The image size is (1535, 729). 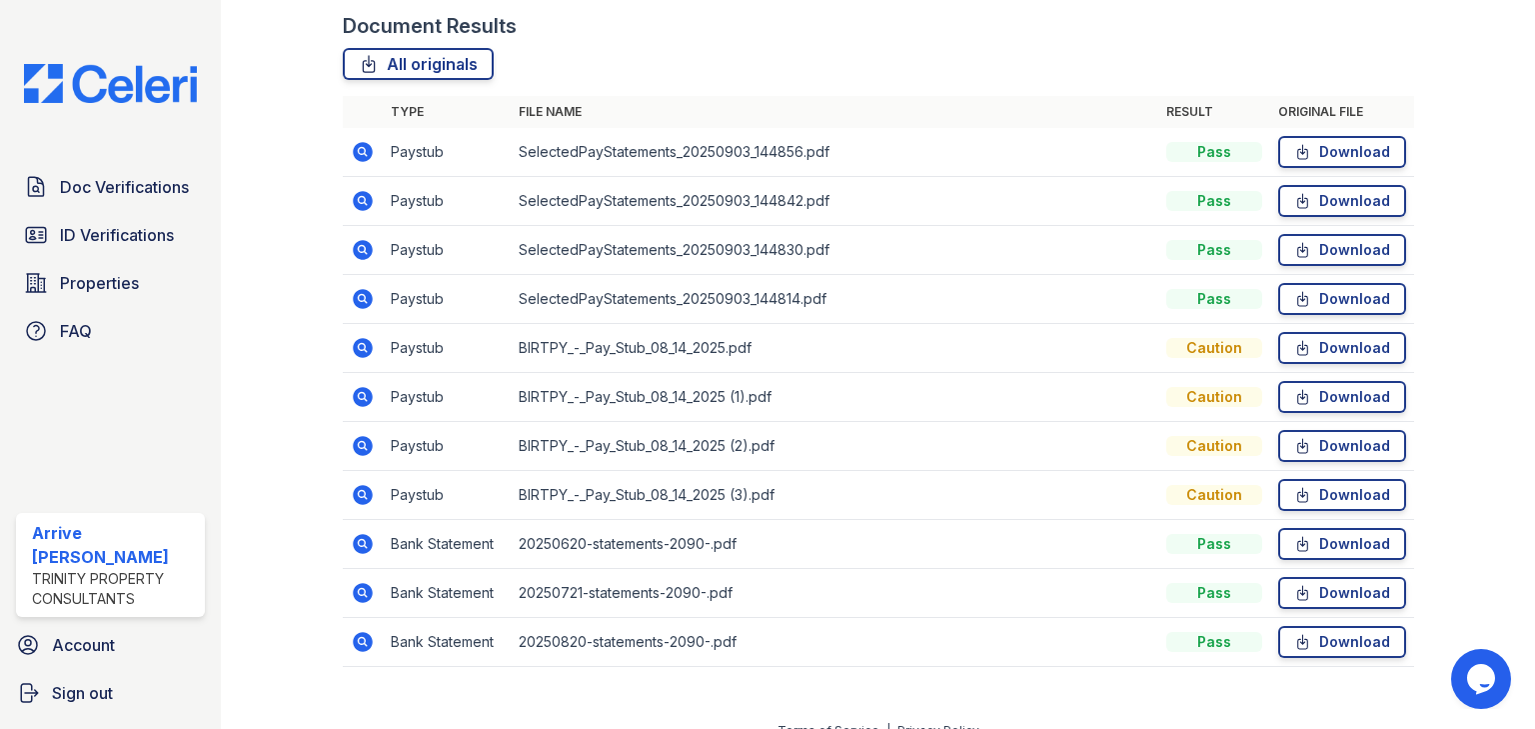 I want to click on td: SelectedPayStatements_20250903_144830.pdf, so click(x=835, y=250).